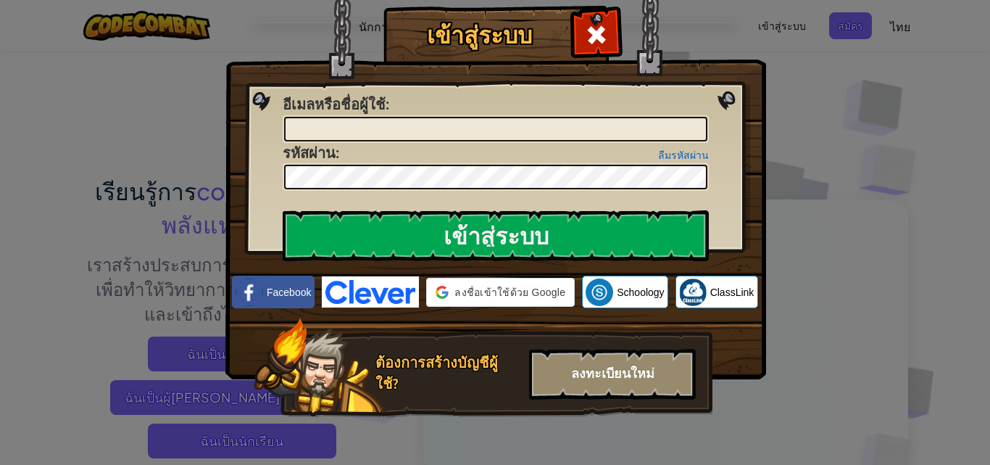 The image size is (990, 465). What do you see at coordinates (309, 152) in the screenshot?
I see `span: รหัสผ่าน` at bounding box center [309, 152].